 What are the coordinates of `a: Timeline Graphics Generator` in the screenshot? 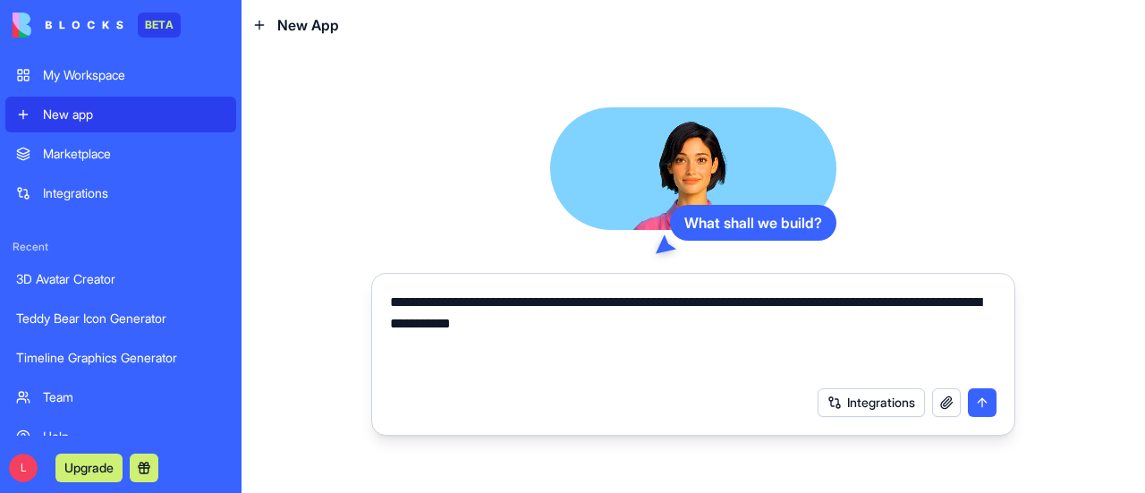 It's located at (121, 358).